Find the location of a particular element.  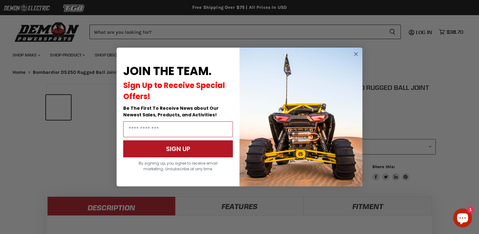

inbox-online-store-chat: Shopify online store chat is located at coordinates (463, 219).